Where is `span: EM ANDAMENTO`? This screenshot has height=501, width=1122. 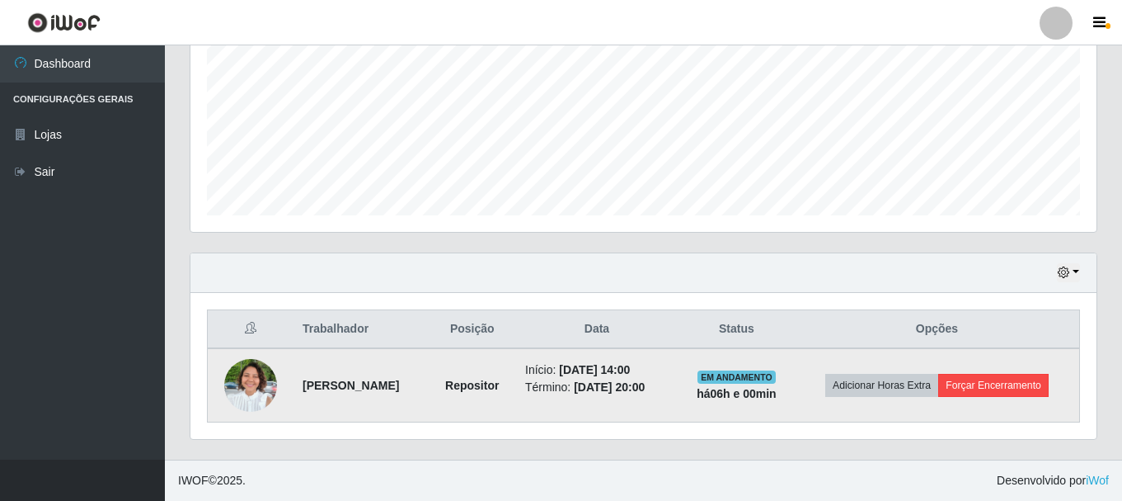
span: EM ANDAMENTO is located at coordinates (736, 377).